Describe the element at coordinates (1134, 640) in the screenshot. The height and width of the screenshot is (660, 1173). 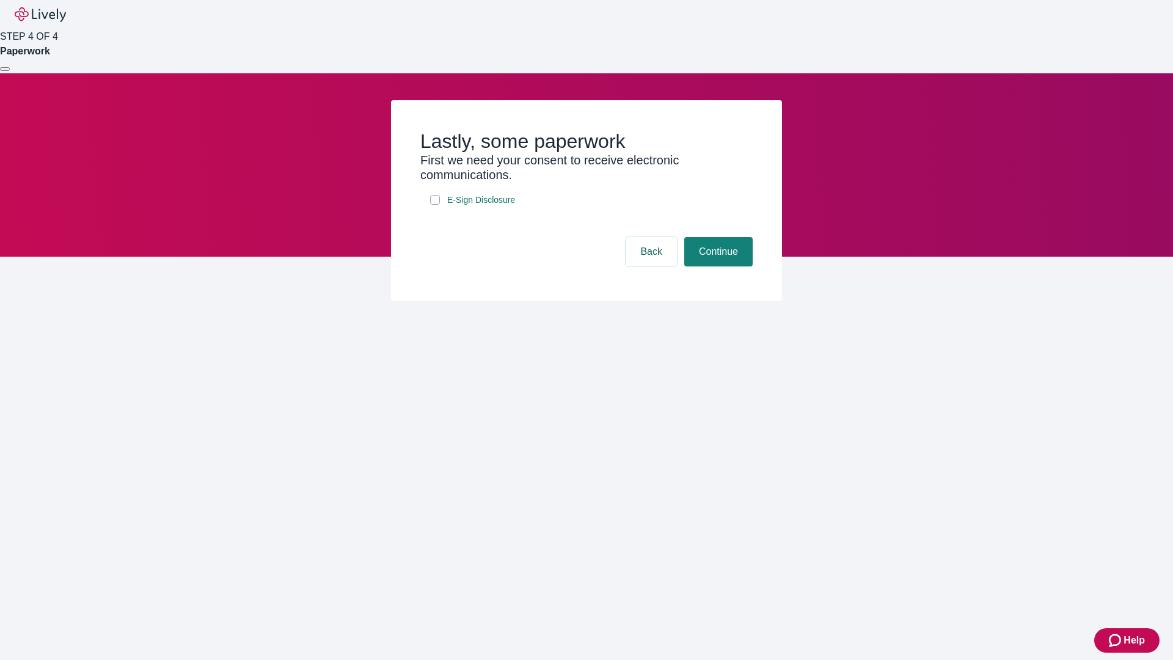
I see `span: Help` at that location.